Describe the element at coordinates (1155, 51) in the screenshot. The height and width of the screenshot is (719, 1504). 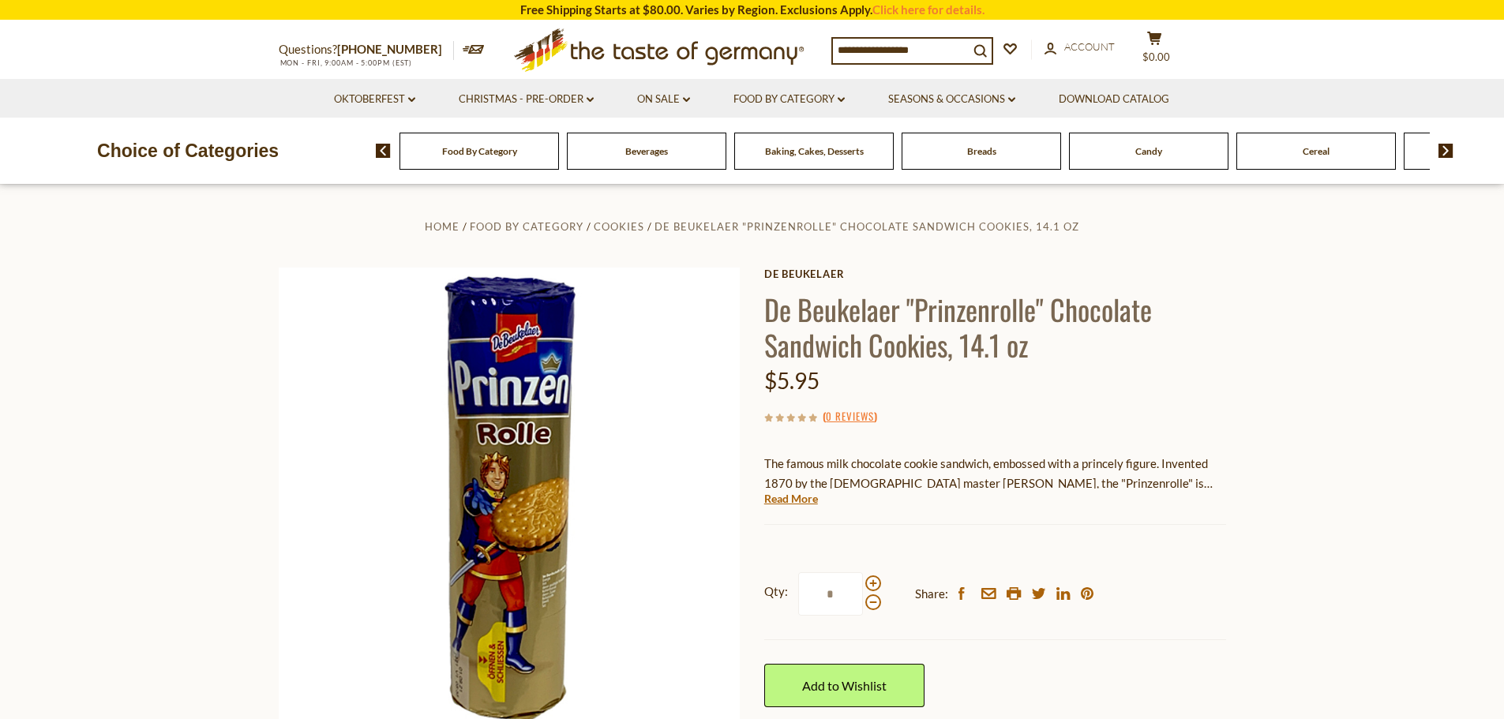
I see `button: $0.00` at that location.